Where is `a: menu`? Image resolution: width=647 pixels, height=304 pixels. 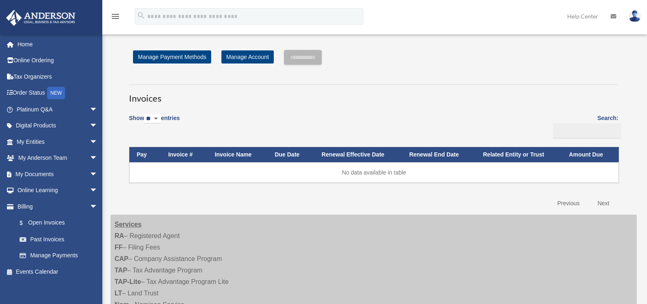
a: menu is located at coordinates (115, 18).